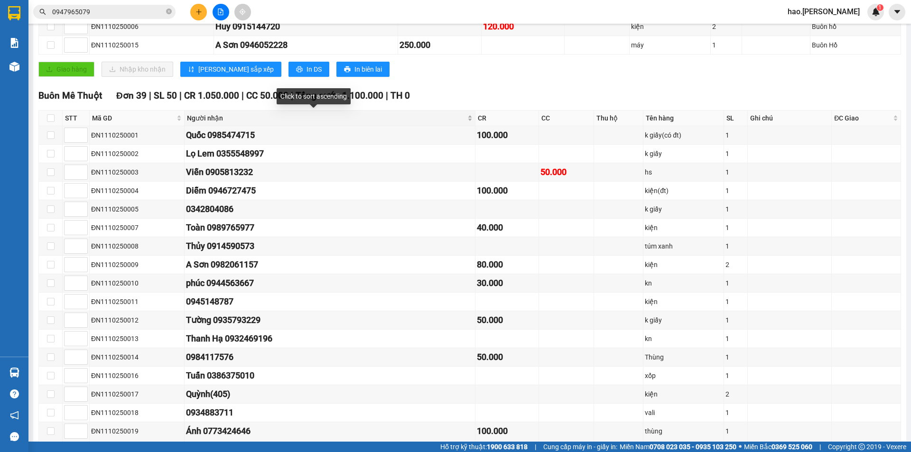 The width and height of the screenshot is (911, 452). What do you see at coordinates (862, 118) in the screenshot?
I see `span: ĐC Giao` at bounding box center [862, 118].